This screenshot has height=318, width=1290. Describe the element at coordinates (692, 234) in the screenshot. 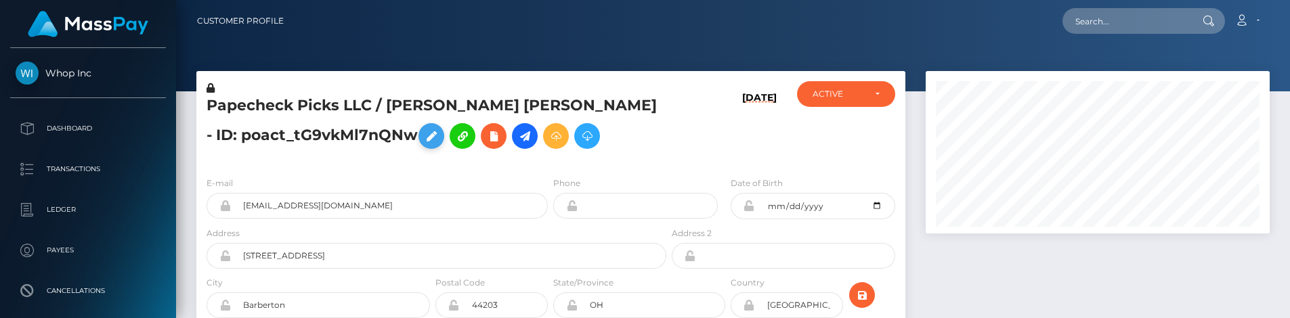

I see `label: Address 2` at that location.